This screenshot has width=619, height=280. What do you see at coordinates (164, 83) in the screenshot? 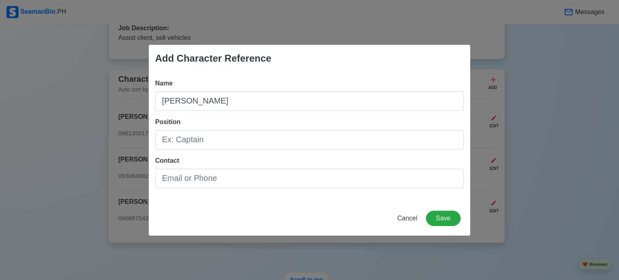
I see `span: Name` at bounding box center [164, 83].